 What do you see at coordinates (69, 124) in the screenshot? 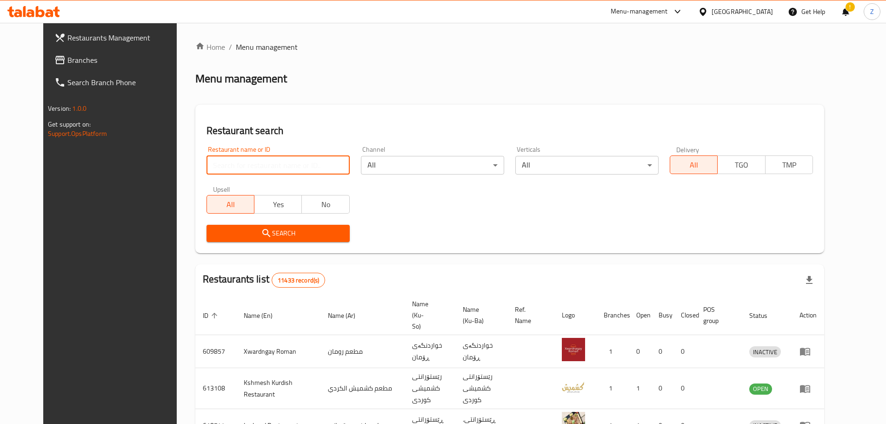
I see `span: Get support on:` at bounding box center [69, 124].